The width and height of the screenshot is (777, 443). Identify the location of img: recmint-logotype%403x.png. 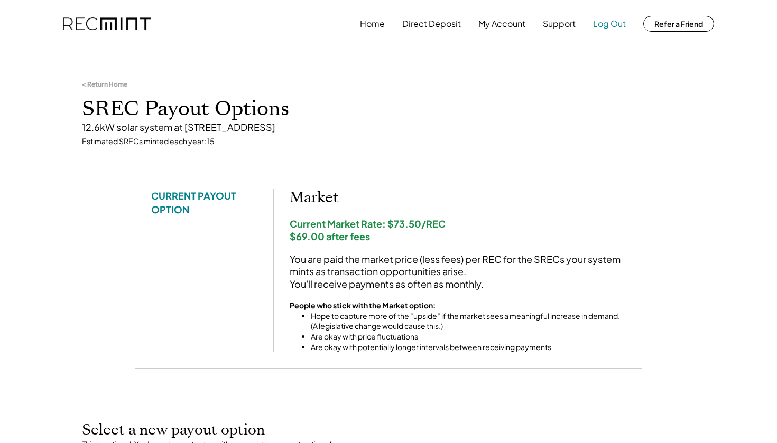
(107, 24).